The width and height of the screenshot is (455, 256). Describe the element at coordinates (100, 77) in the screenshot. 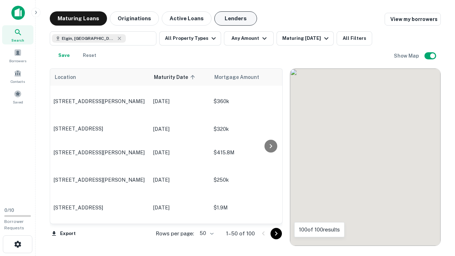

I see `th: Location` at that location.